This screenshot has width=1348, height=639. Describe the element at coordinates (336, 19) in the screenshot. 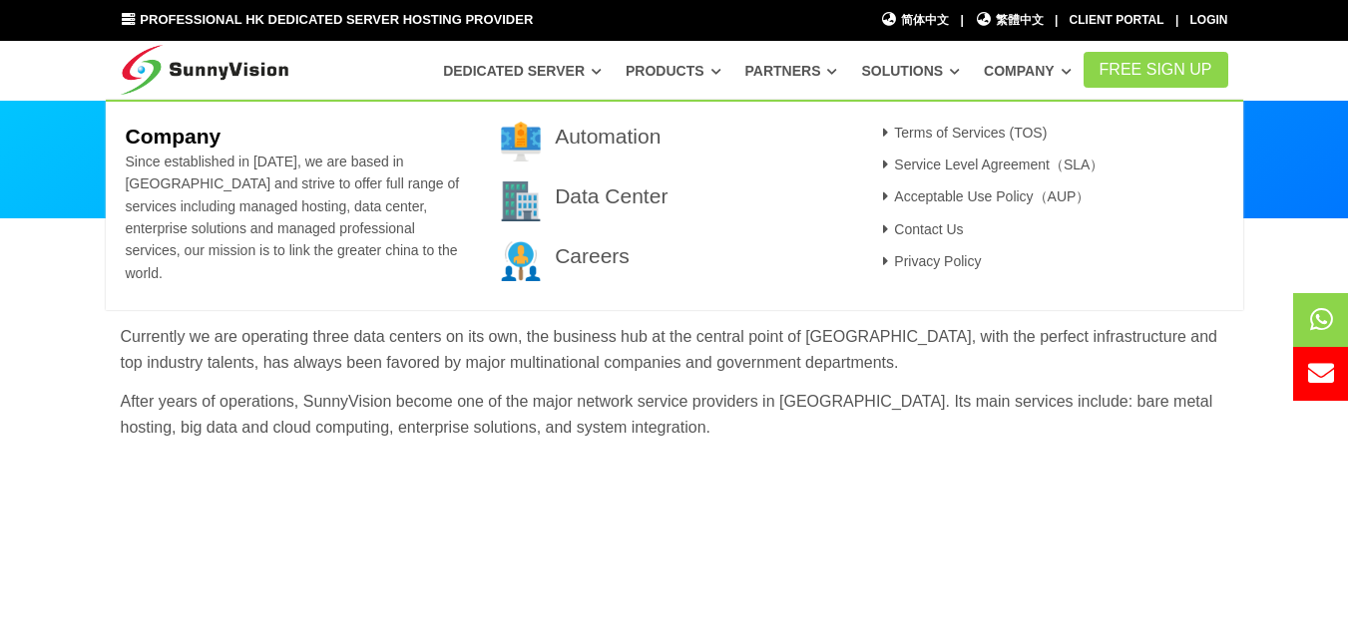

I see `span: Professional HK Dedicated Server Hosting Provider` at that location.